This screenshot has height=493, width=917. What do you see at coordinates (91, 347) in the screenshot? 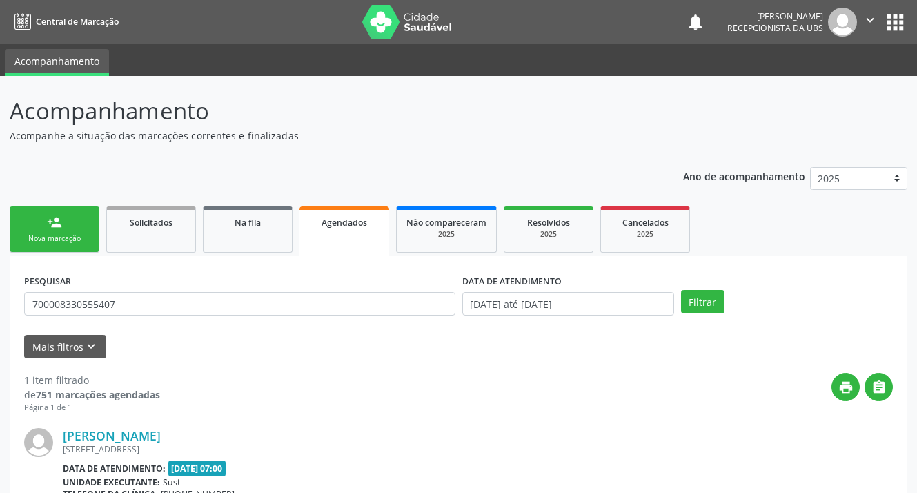
I see `i: keyboard_arrow_down` at bounding box center [91, 347].